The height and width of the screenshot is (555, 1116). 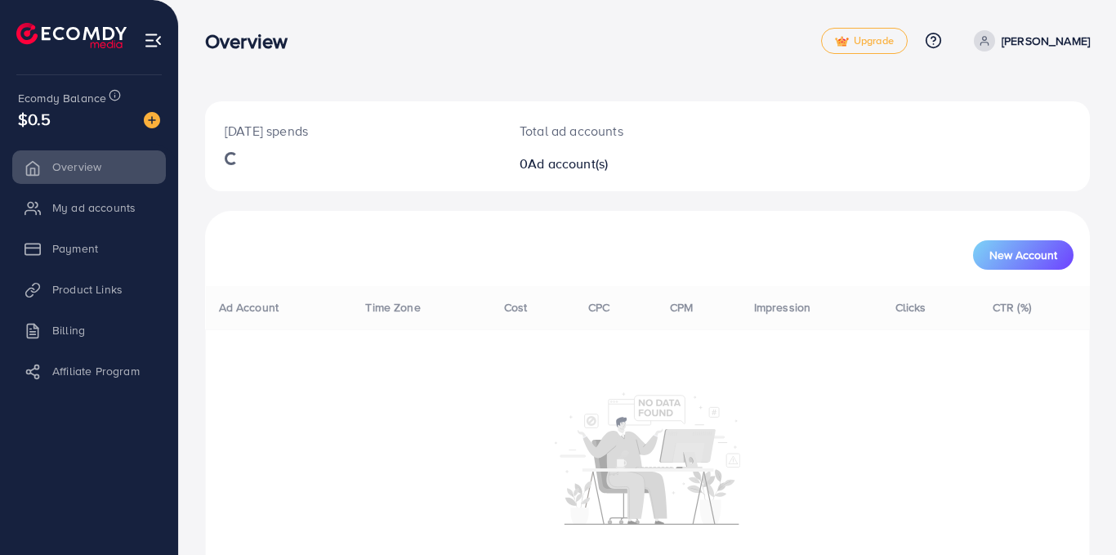 What do you see at coordinates (153, 40) in the screenshot?
I see `img: menu` at bounding box center [153, 40].